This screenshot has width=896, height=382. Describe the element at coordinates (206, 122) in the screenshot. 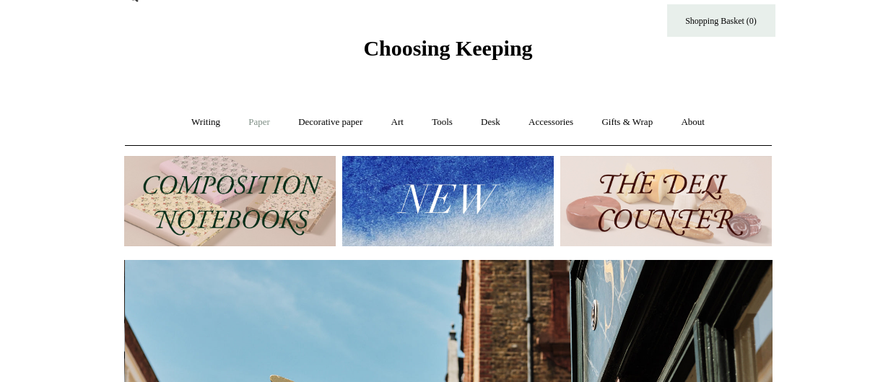

I see `a: Writing` at that location.